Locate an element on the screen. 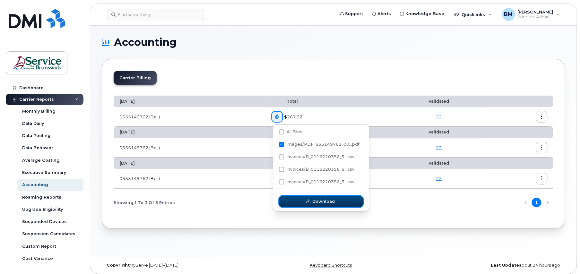  span: invoices/B_0116220356_555149762_20082025_MOB.csv is located at coordinates (317, 183).